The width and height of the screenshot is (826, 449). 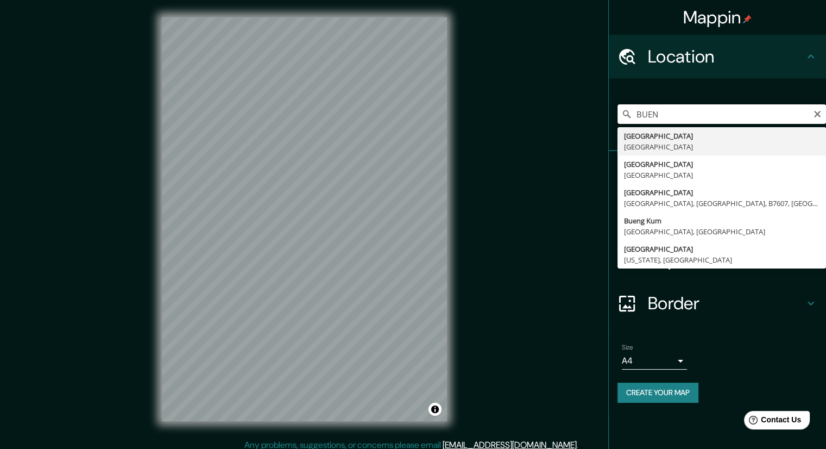 I want to click on h4: Border, so click(x=726, y=303).